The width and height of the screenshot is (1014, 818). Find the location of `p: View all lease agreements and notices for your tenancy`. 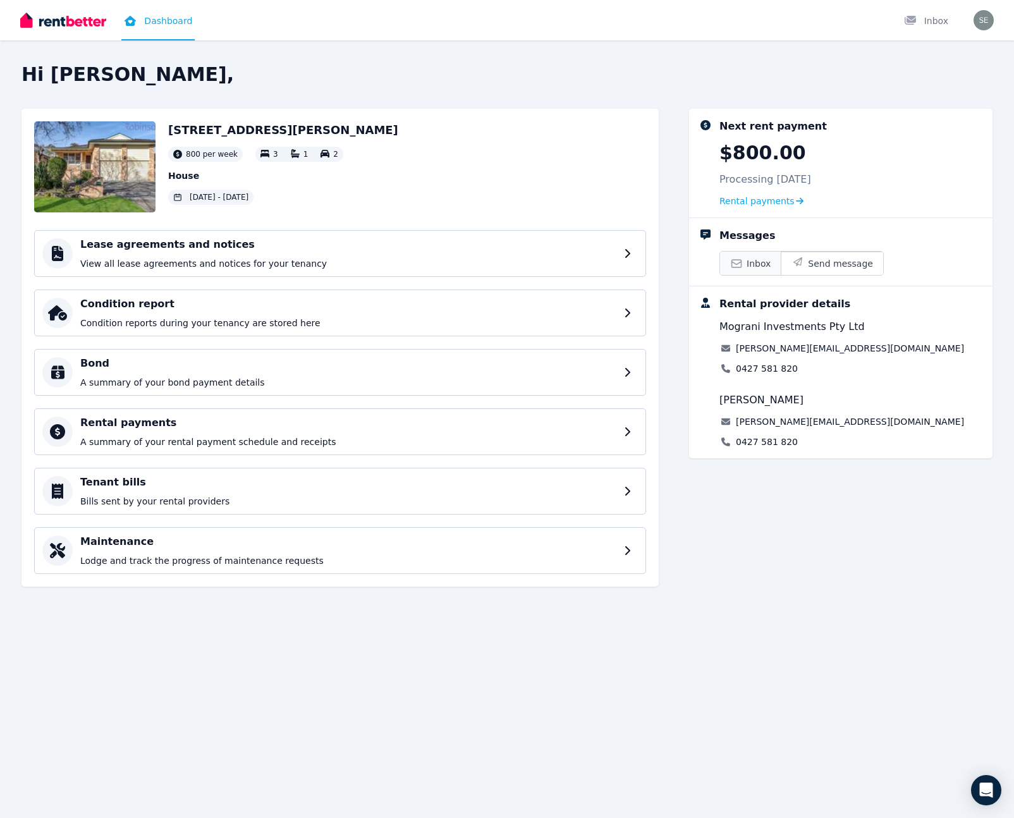

p: View all lease agreements and notices for your tenancy is located at coordinates (348, 263).